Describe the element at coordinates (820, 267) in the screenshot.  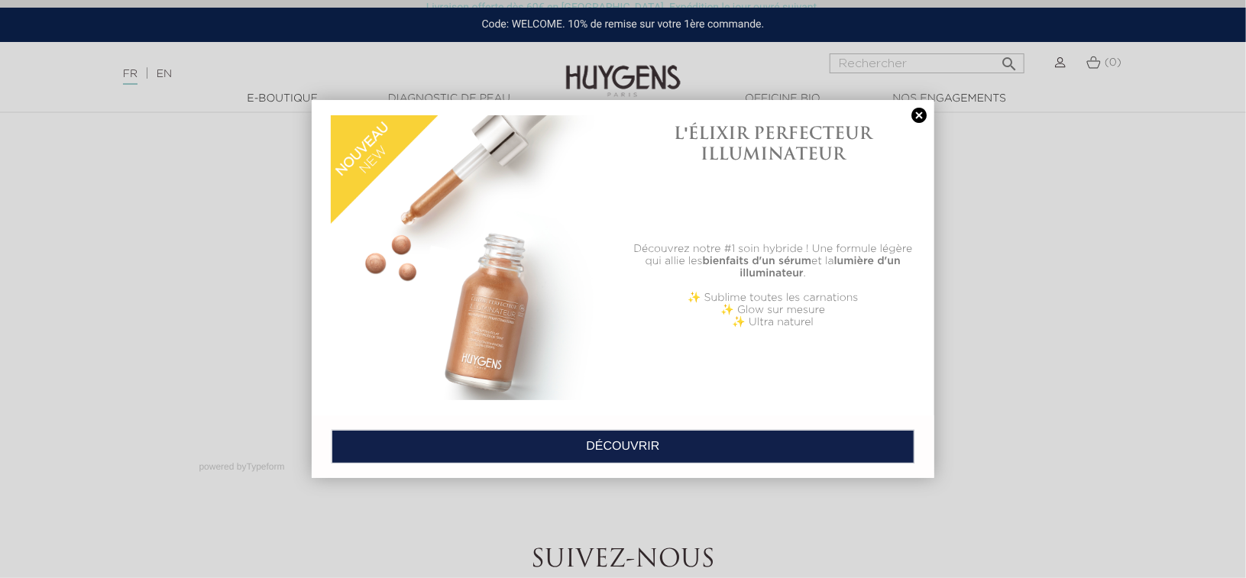
I see `b: lumière d'un illuminateur` at that location.